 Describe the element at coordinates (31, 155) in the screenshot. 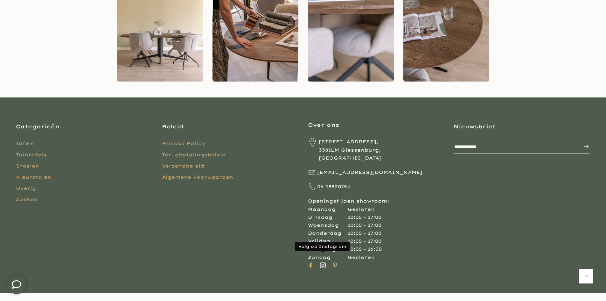

I see `a: Tuintafels` at that location.